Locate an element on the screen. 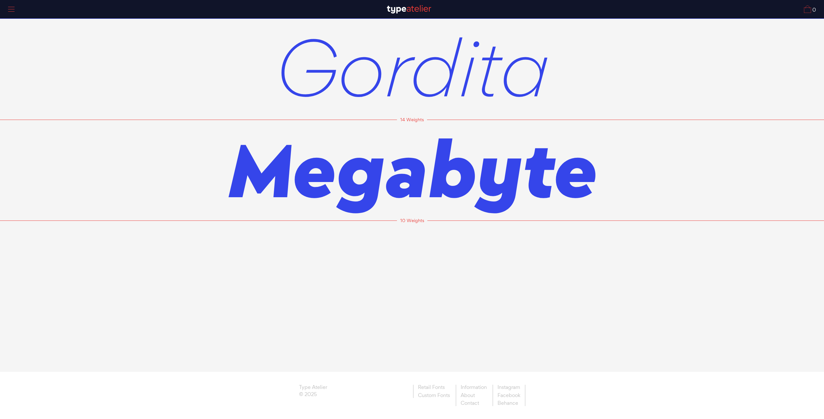  a: Information is located at coordinates (473, 388).